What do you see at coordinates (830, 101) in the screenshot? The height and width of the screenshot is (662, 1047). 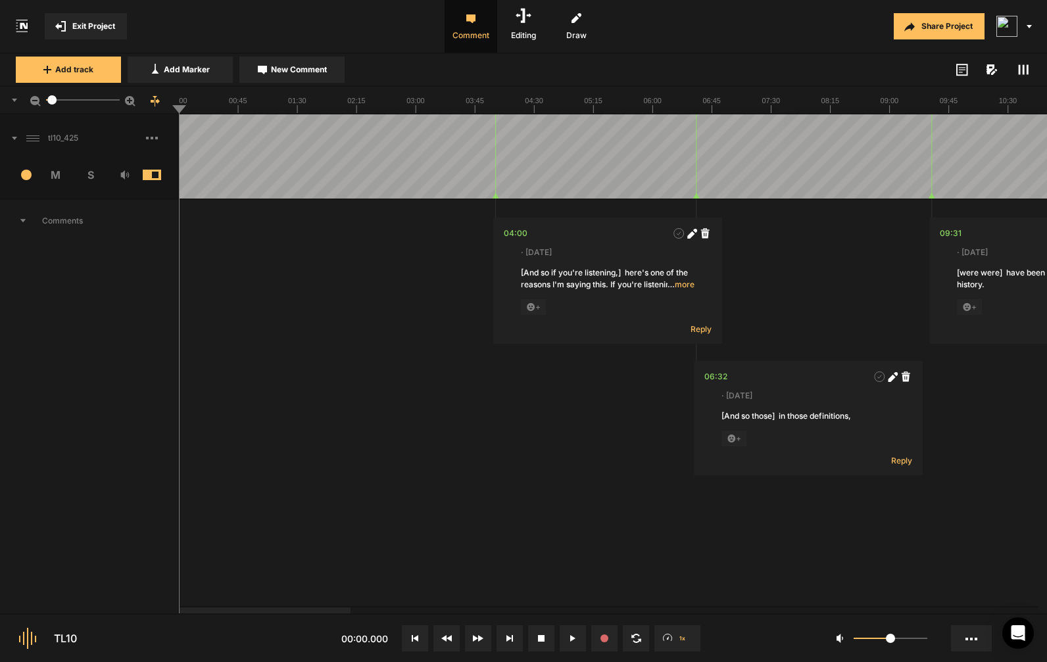 I see `text: 08:15` at bounding box center [830, 101].